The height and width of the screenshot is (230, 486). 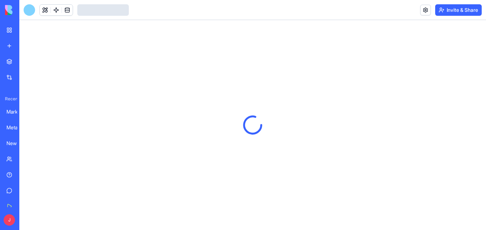 I want to click on div: Marketing Campaign Hub, so click(x=16, y=112).